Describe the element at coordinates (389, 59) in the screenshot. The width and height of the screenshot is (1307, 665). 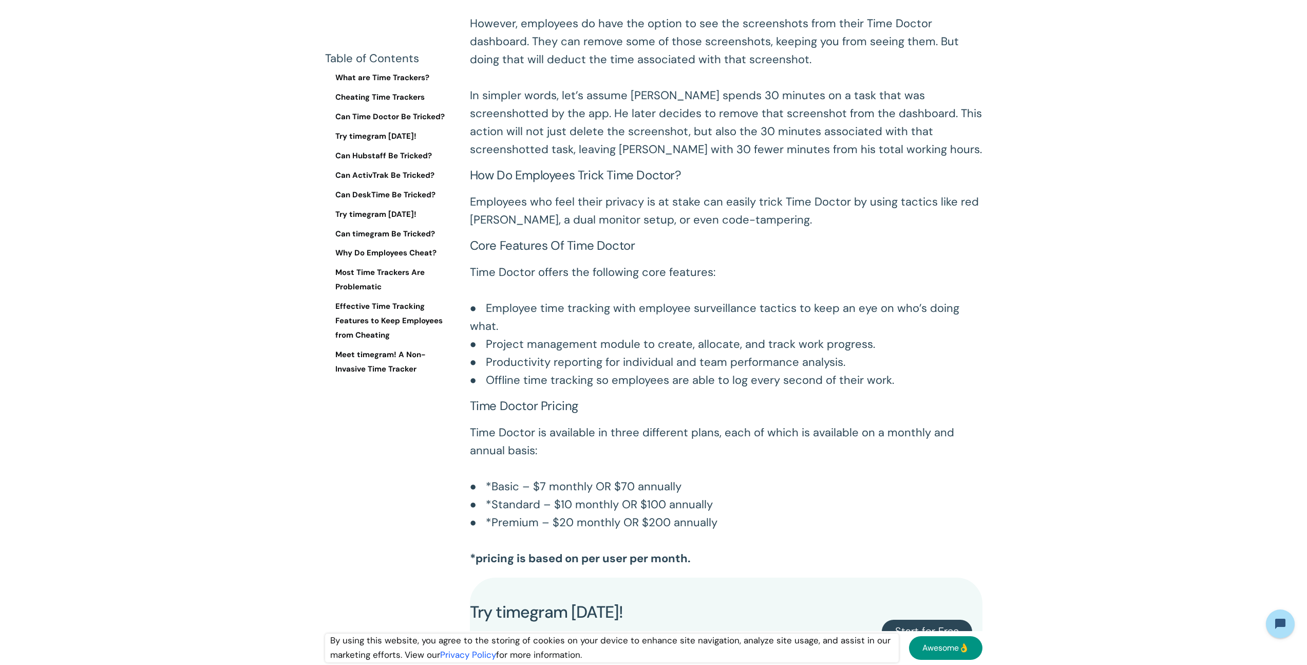
I see `div: Table of Contents` at that location.